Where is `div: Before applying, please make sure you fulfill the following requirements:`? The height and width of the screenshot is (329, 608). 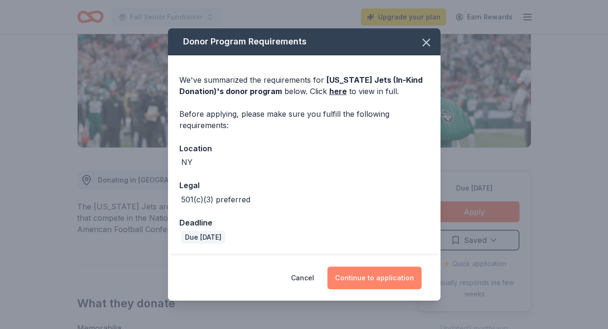
div: Before applying, please make sure you fulfill the following requirements: is located at coordinates (304, 120).